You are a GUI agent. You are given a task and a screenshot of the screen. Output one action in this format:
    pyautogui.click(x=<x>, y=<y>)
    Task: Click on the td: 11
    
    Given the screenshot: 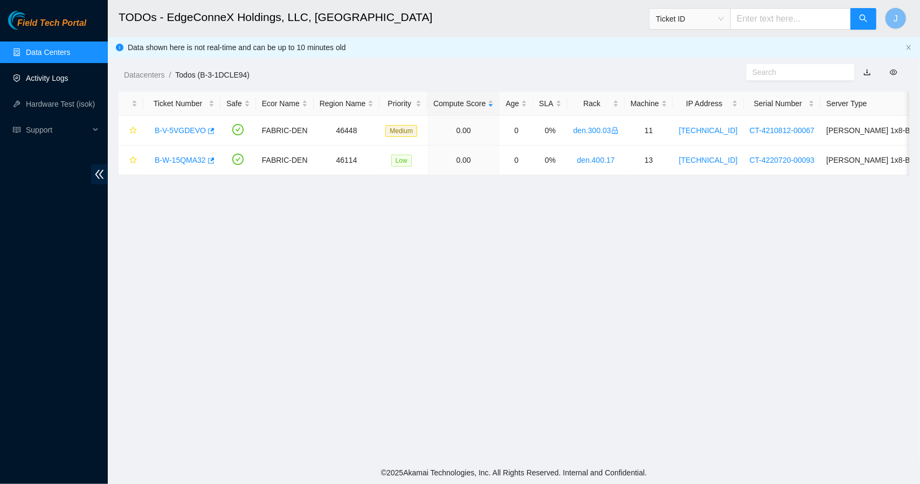 What is the action you would take?
    pyautogui.click(x=649, y=130)
    